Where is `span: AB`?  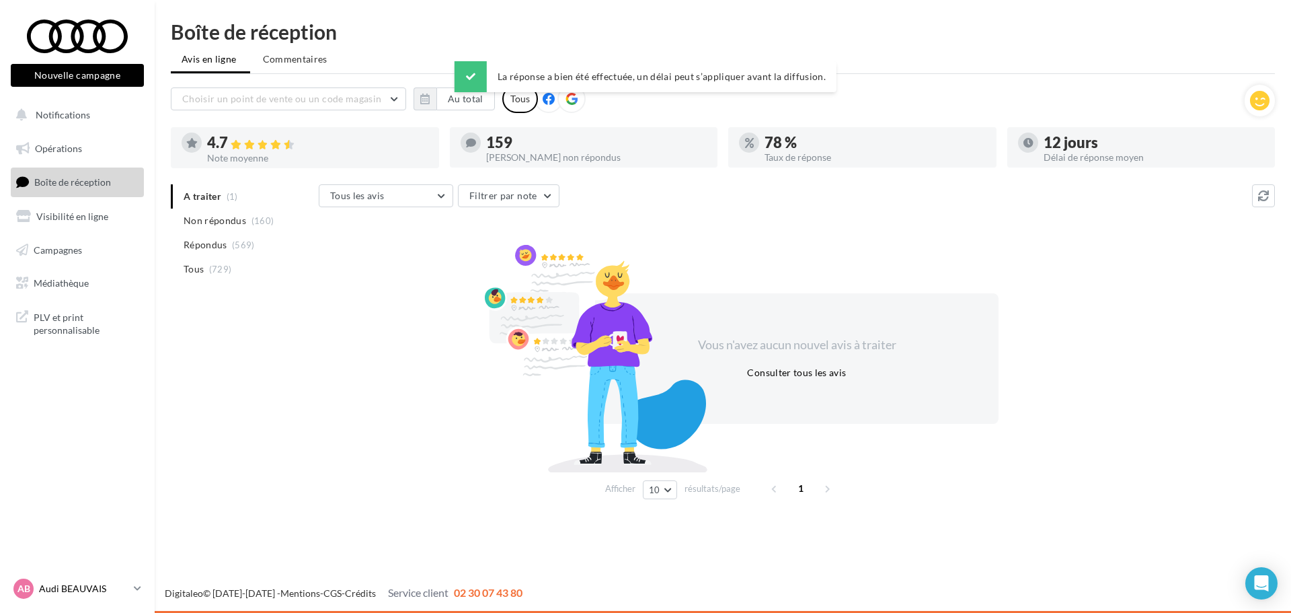 span: AB is located at coordinates (24, 589).